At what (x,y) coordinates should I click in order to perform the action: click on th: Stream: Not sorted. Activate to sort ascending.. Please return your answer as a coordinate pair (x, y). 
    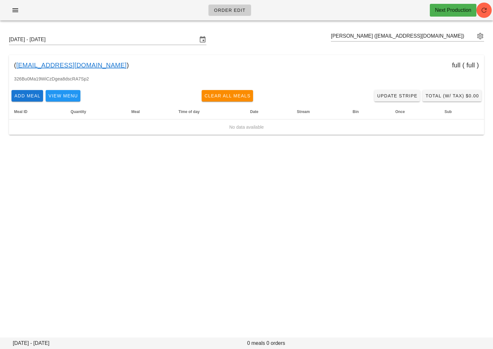
    Looking at the image, I should click on (319, 112).